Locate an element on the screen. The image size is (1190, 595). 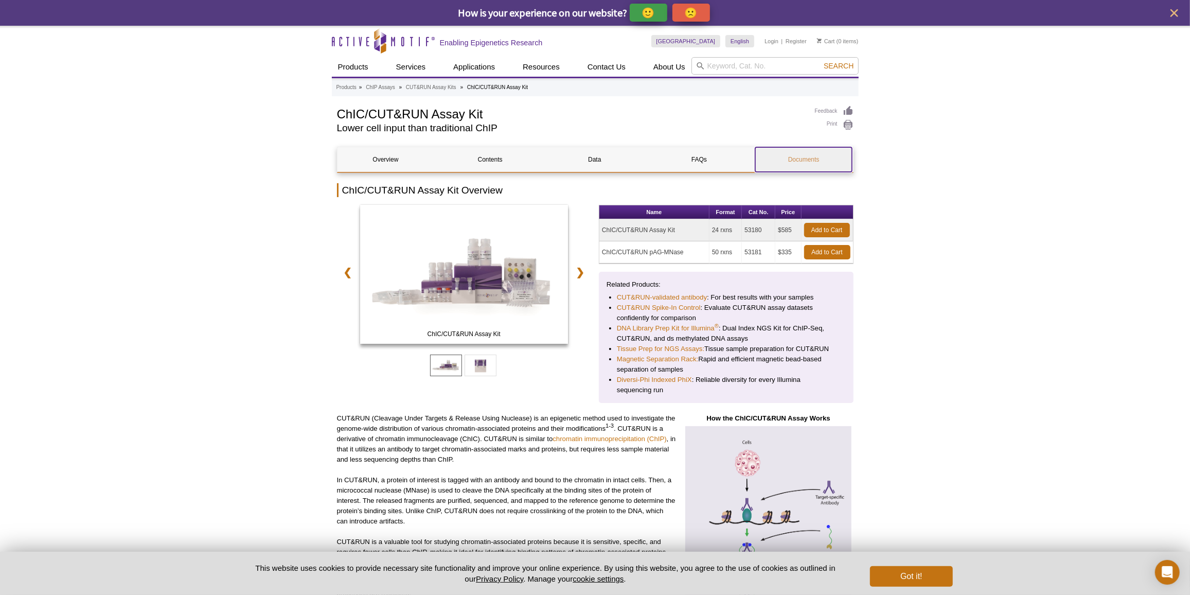
a: Login is located at coordinates (771, 41).